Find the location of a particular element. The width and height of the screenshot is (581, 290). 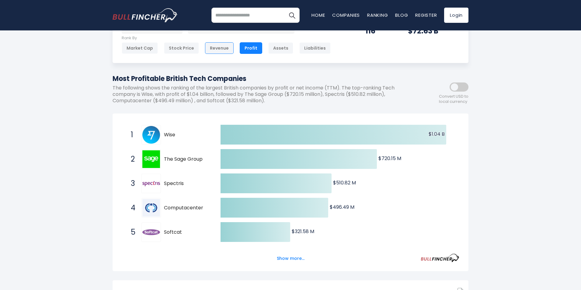

div: Market Cap is located at coordinates (140, 48).